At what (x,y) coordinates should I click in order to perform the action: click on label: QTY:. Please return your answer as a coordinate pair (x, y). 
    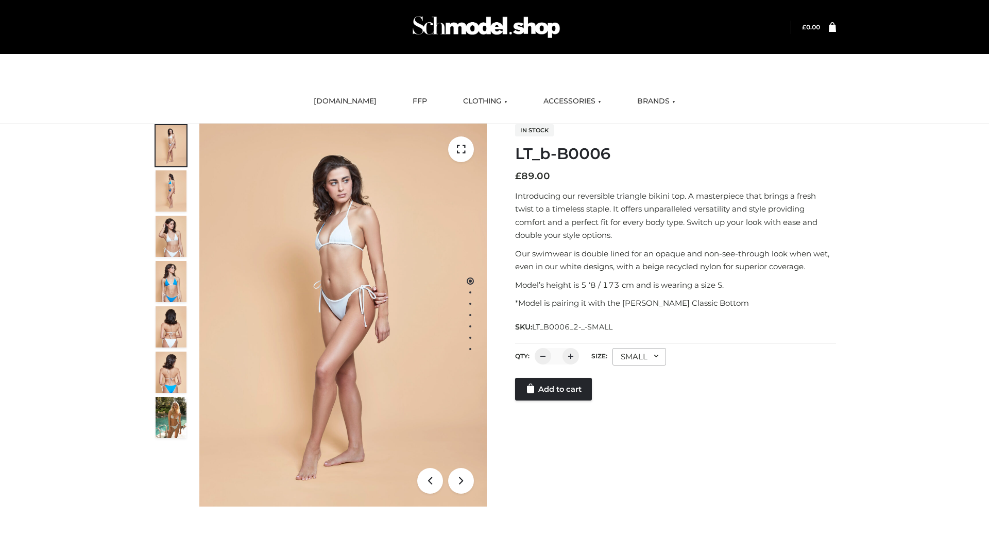
    Looking at the image, I should click on (522, 356).